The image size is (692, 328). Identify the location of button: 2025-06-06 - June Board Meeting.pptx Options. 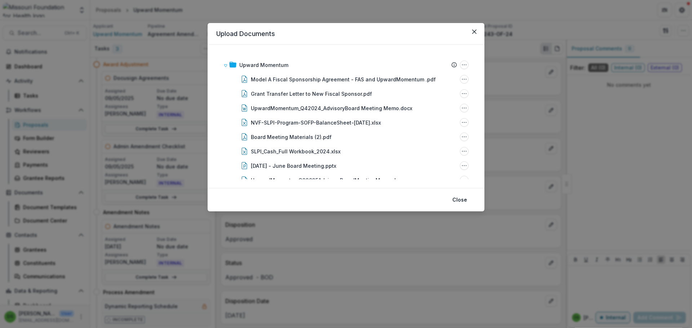
(464, 166).